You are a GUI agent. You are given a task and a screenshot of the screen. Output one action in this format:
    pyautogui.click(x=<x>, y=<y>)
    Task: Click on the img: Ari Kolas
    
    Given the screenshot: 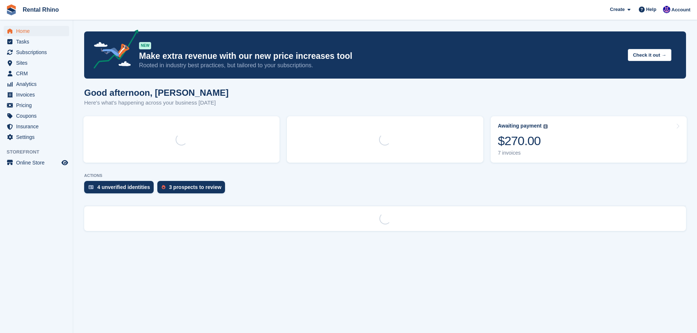 What is the action you would take?
    pyautogui.click(x=667, y=10)
    